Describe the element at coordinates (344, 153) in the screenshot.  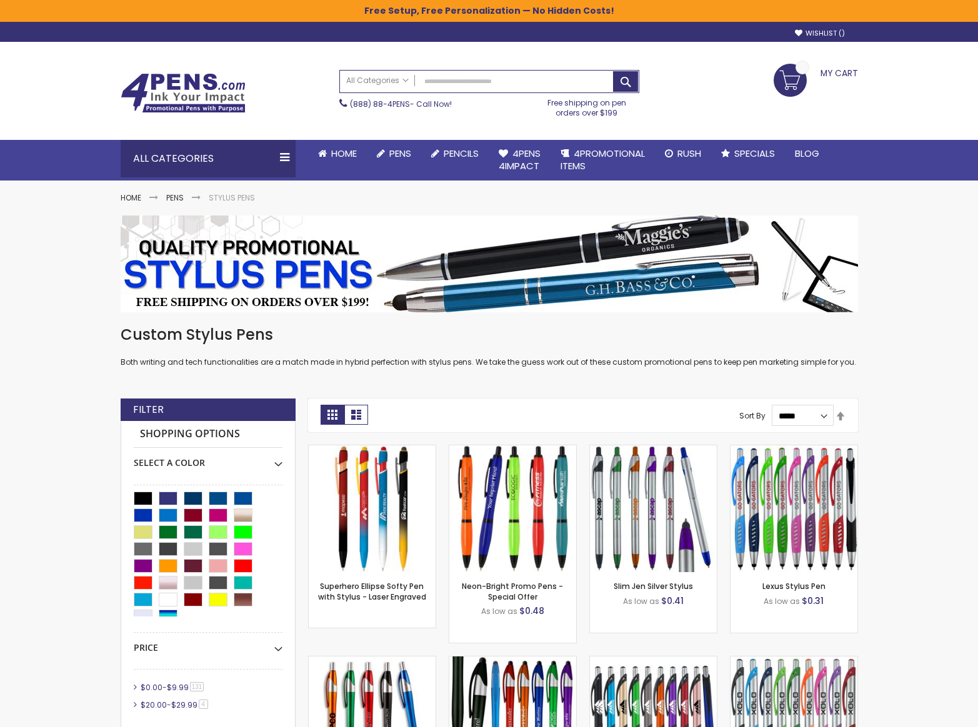
I see `span: Home` at that location.